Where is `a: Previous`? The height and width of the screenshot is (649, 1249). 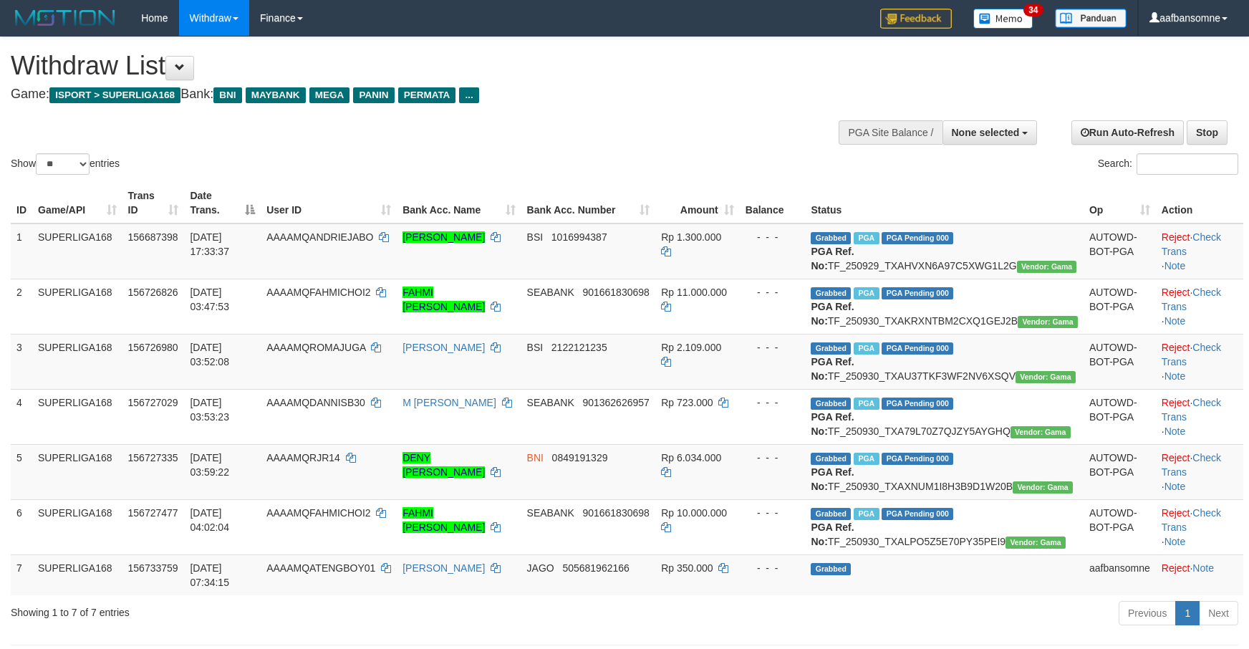 a: Previous is located at coordinates (1147, 613).